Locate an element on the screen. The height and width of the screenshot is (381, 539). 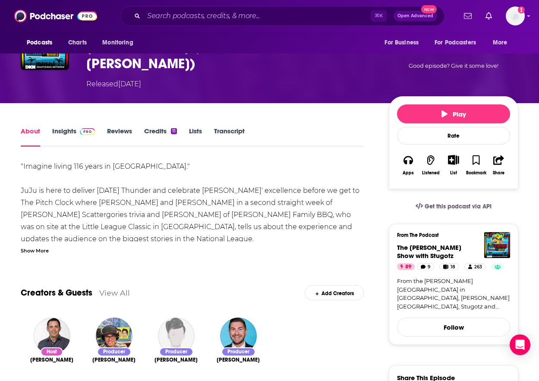
a: View All is located at coordinates (114, 292).